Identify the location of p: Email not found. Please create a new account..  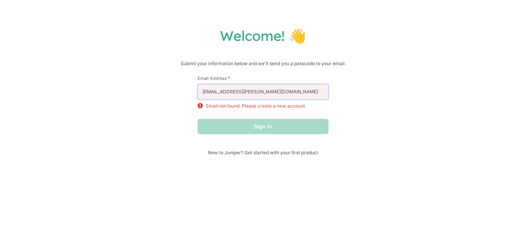
(256, 106).